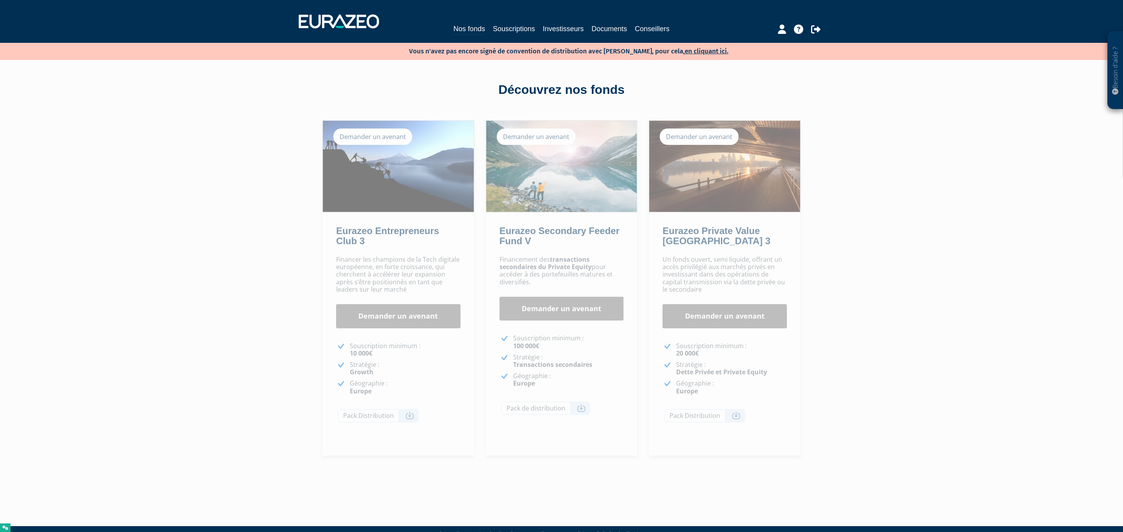  I want to click on a: Documents, so click(609, 29).